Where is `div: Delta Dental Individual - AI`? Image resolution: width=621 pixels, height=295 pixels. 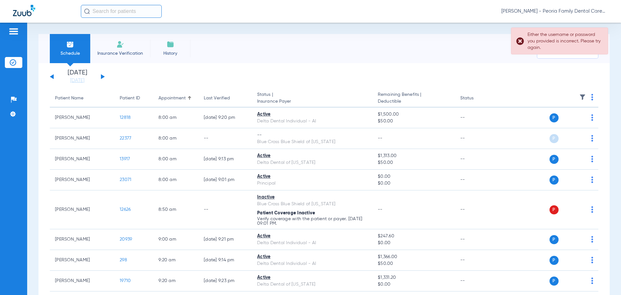 div: Delta Dental Individual - AI is located at coordinates (312, 121).